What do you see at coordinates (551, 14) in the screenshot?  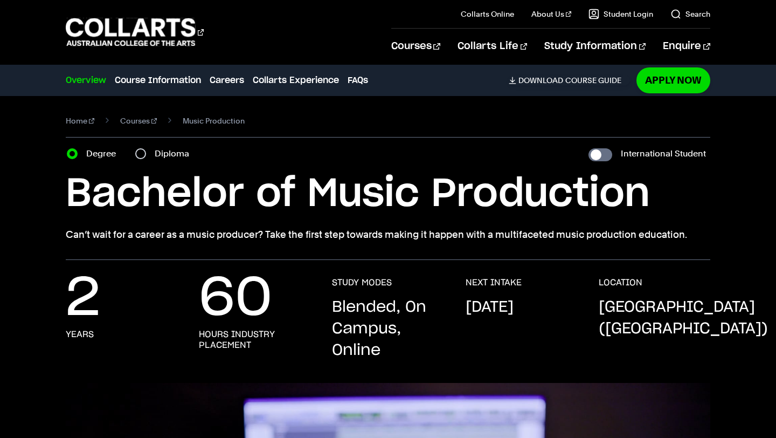 I see `a: About Us` at bounding box center [551, 14].